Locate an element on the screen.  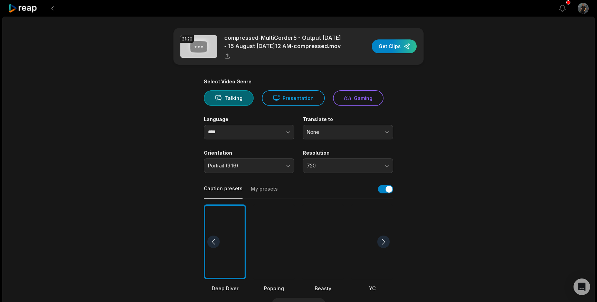
div: YC is located at coordinates (372, 288).